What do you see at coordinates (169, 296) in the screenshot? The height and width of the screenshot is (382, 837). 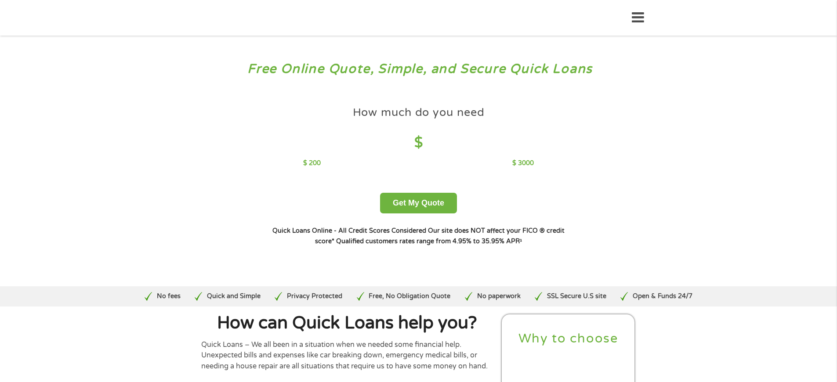 I see `p: No fees` at bounding box center [169, 296].